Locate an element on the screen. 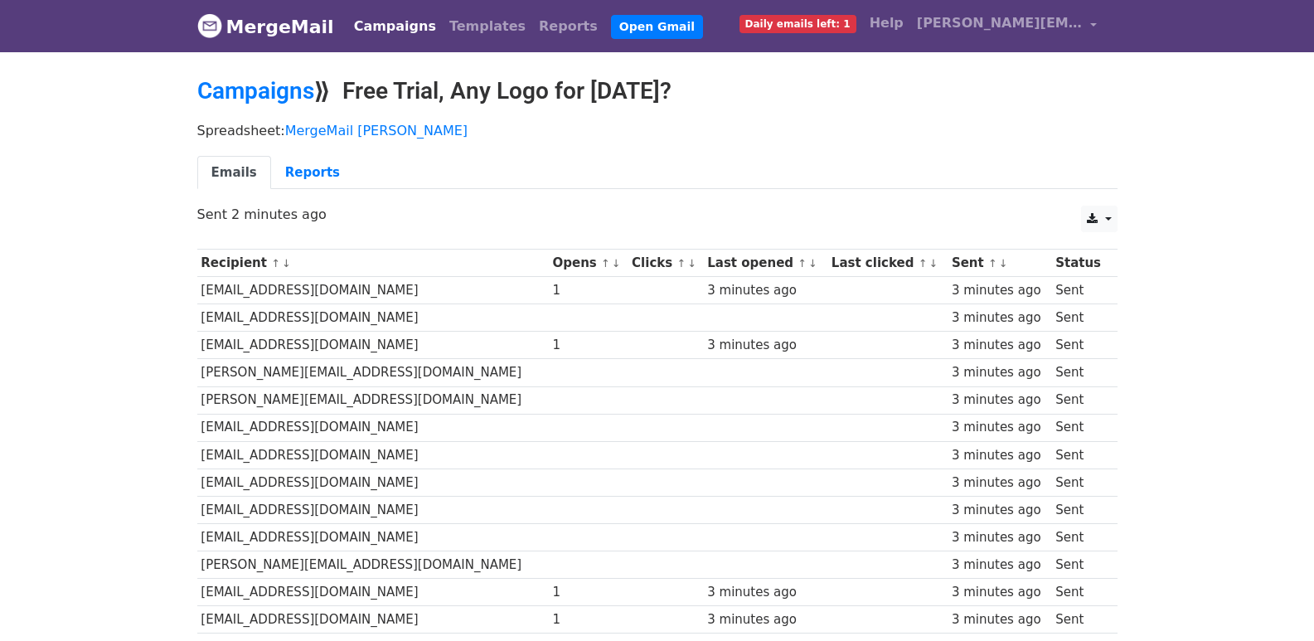 Image resolution: width=1314 pixels, height=641 pixels. a: Daily emails left: 1 is located at coordinates (797, 23).